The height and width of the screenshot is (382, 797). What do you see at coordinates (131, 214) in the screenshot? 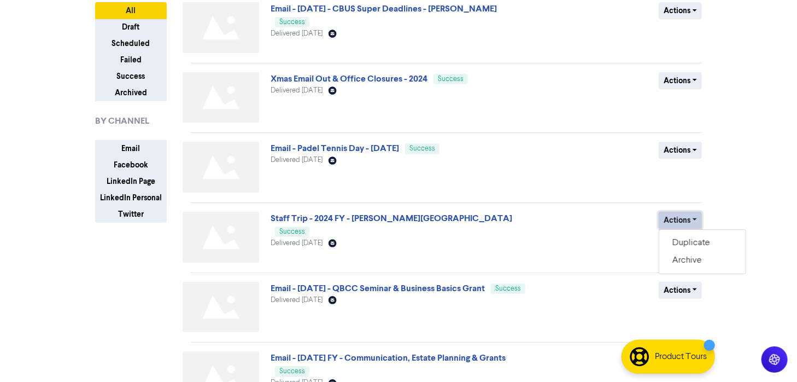
I see `button: Twitter` at bounding box center [131, 214].